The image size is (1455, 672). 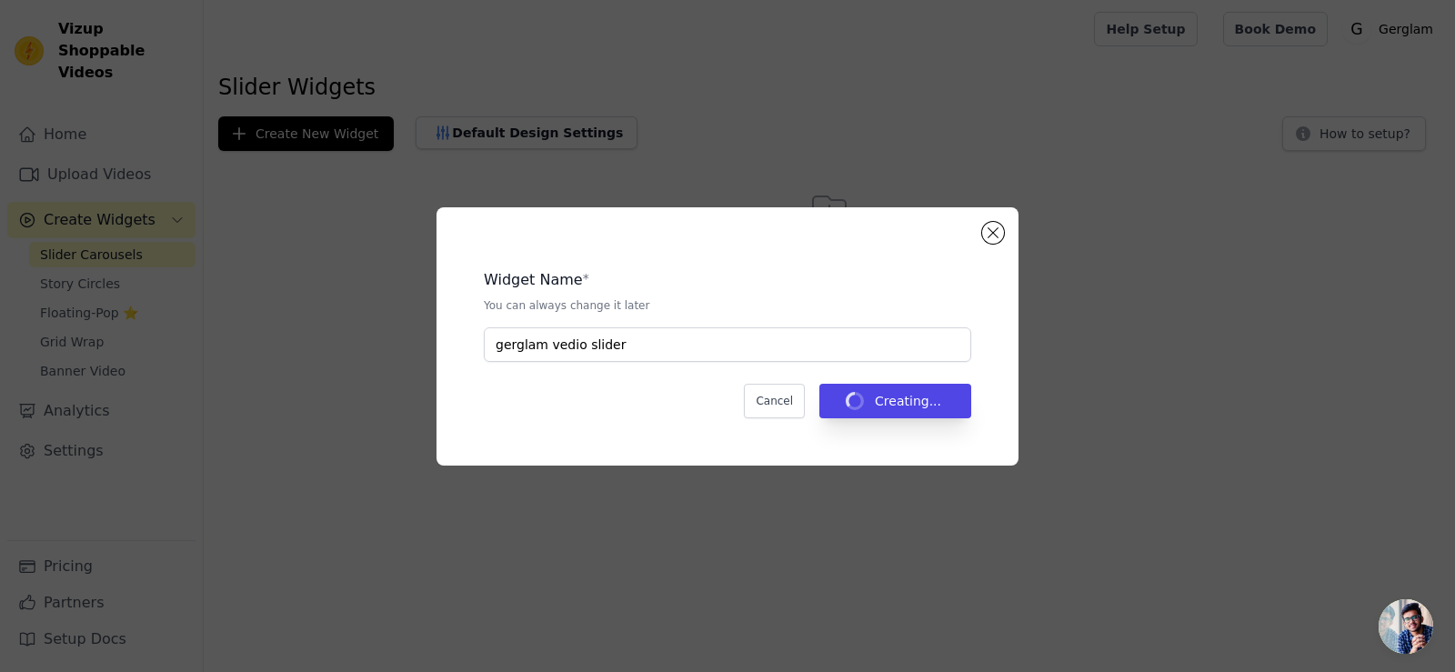 I want to click on button: Close modal, so click(x=993, y=233).